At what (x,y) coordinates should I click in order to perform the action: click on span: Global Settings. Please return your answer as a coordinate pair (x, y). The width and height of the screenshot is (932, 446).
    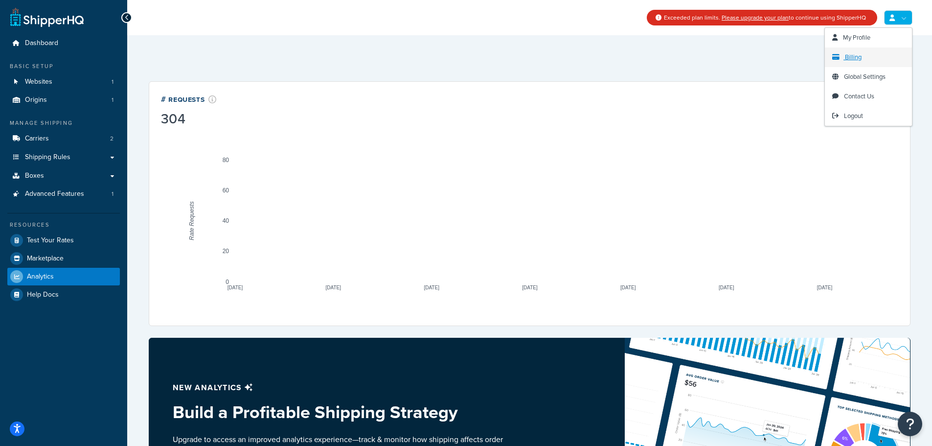
    Looking at the image, I should click on (865, 76).